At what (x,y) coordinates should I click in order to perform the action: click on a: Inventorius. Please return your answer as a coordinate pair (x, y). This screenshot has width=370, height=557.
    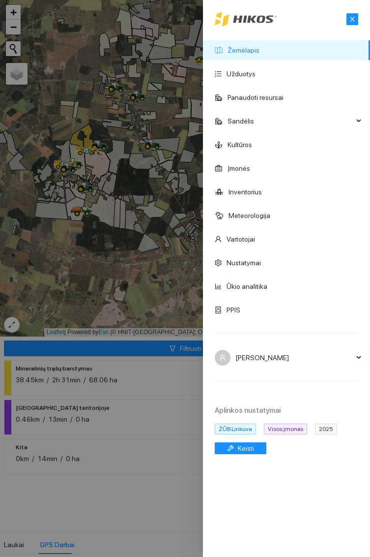
    Looking at the image, I should click on (245, 192).